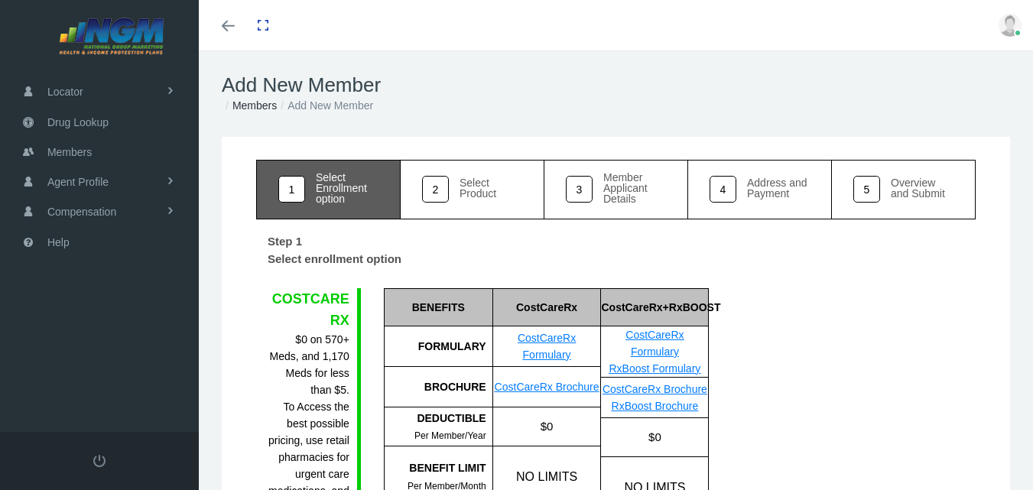 The image size is (1033, 490). I want to click on div: DEDUCTIBLE, so click(435, 418).